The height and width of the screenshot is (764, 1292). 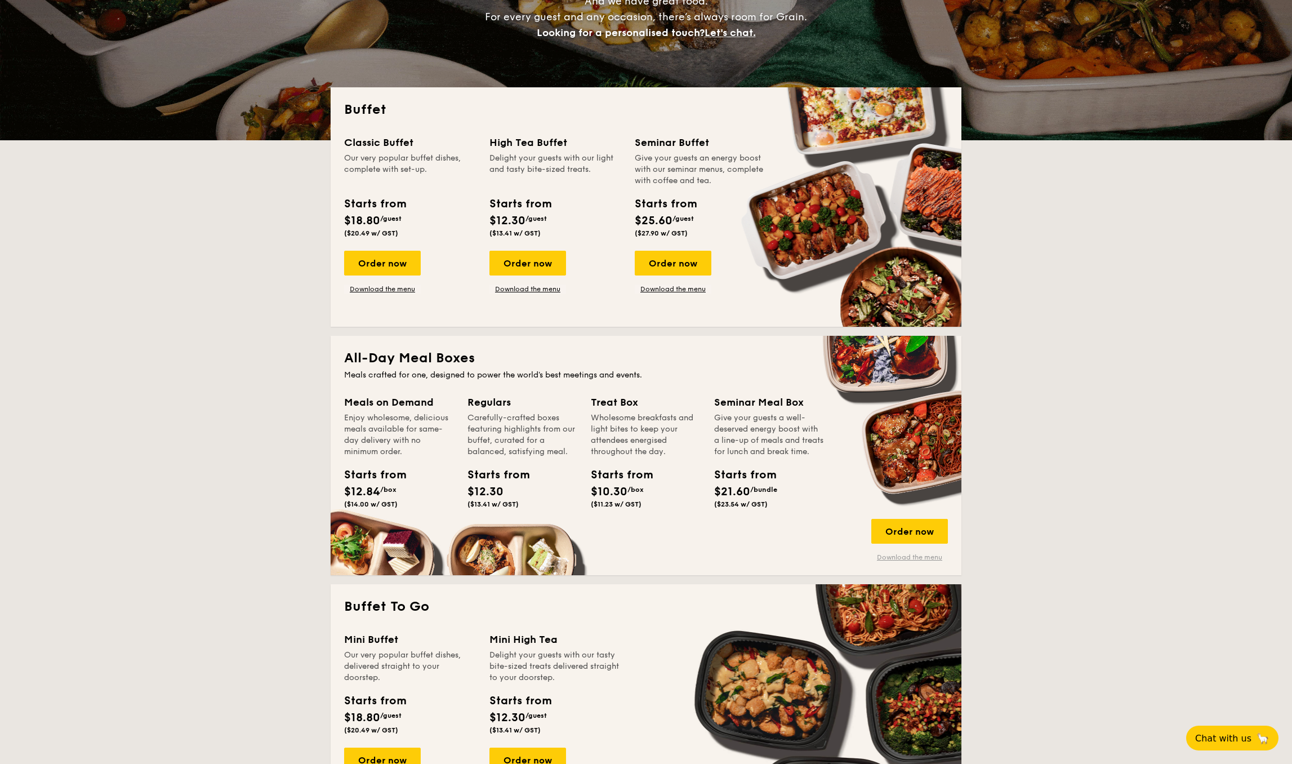 I want to click on span: $12.84, so click(x=362, y=492).